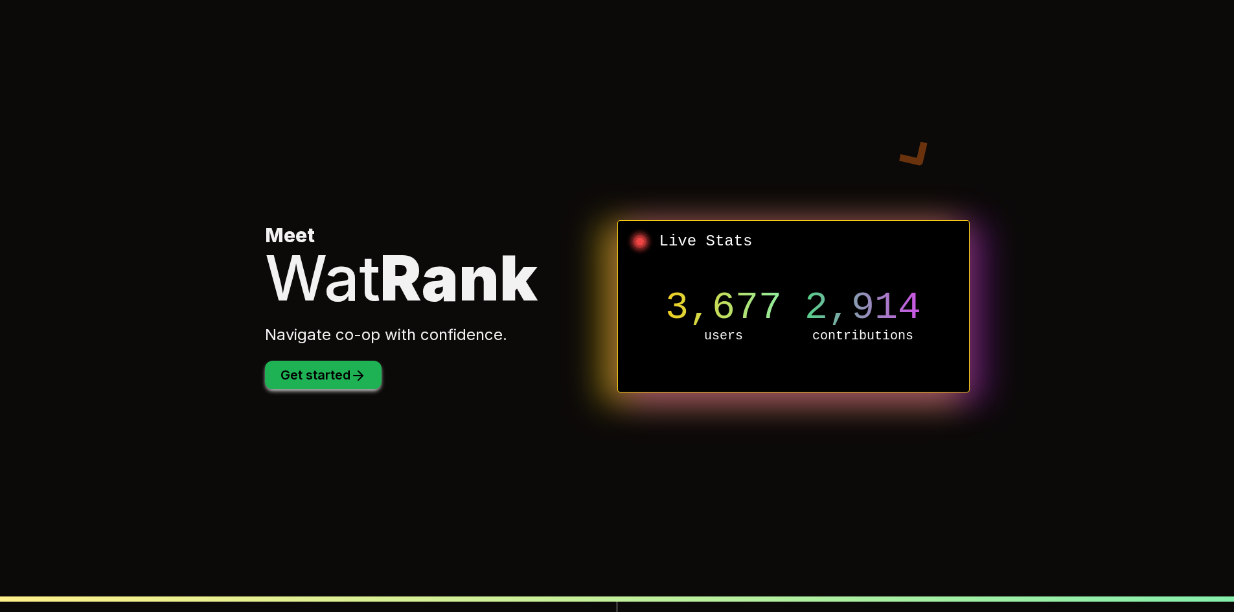  I want to click on p: 3,677, so click(724, 308).